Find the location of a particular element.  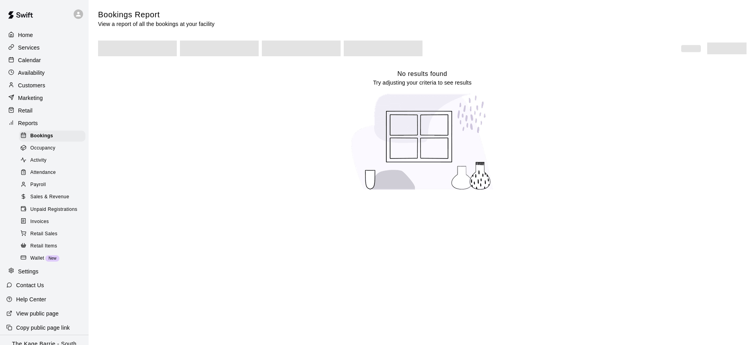

a: Home is located at coordinates (44, 35).